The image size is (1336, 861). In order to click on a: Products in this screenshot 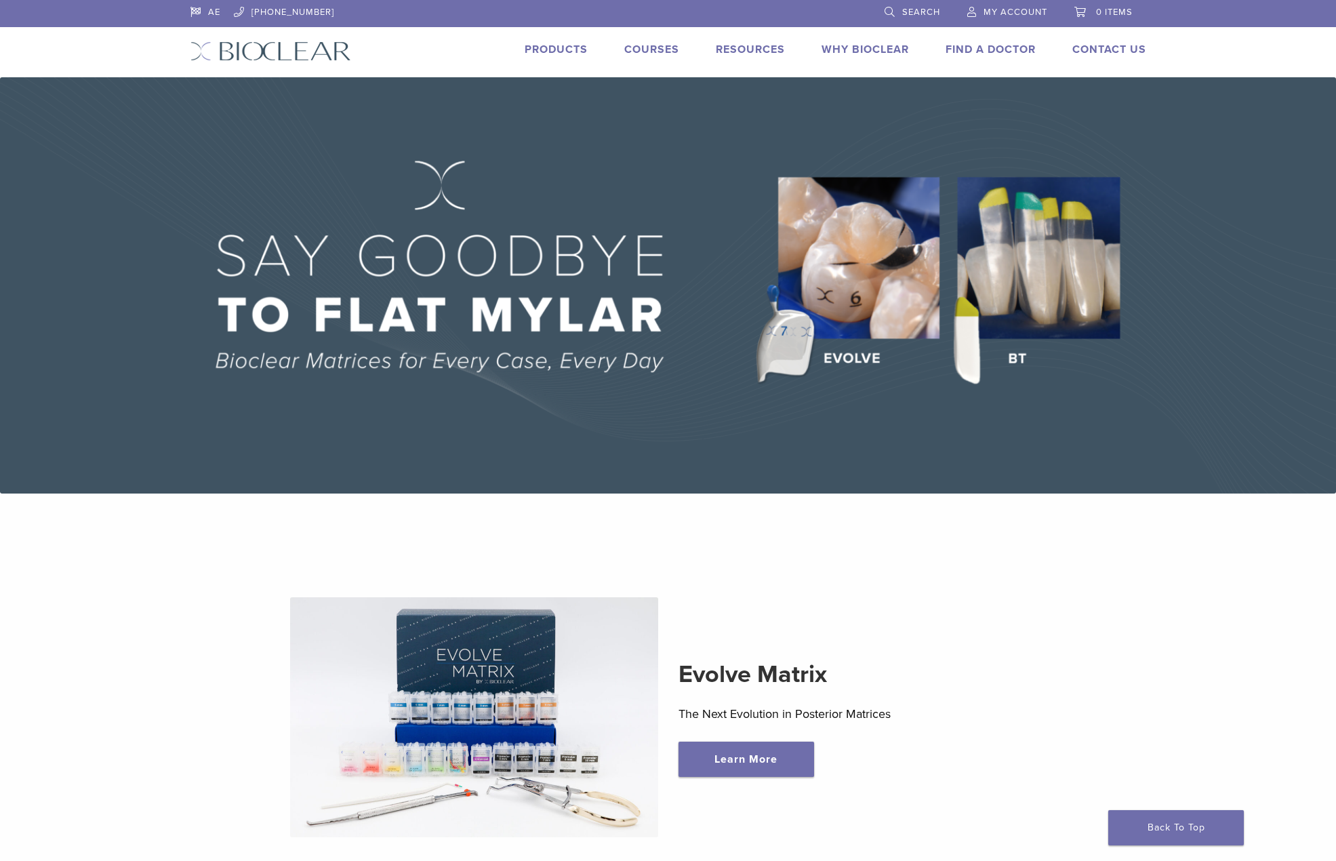, I will do `click(556, 49)`.